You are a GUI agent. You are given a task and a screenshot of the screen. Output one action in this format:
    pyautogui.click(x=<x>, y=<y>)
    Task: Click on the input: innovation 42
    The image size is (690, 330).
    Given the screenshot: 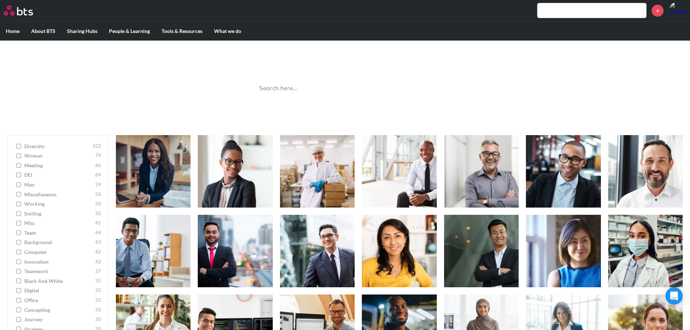 What is the action you would take?
    pyautogui.click(x=18, y=262)
    